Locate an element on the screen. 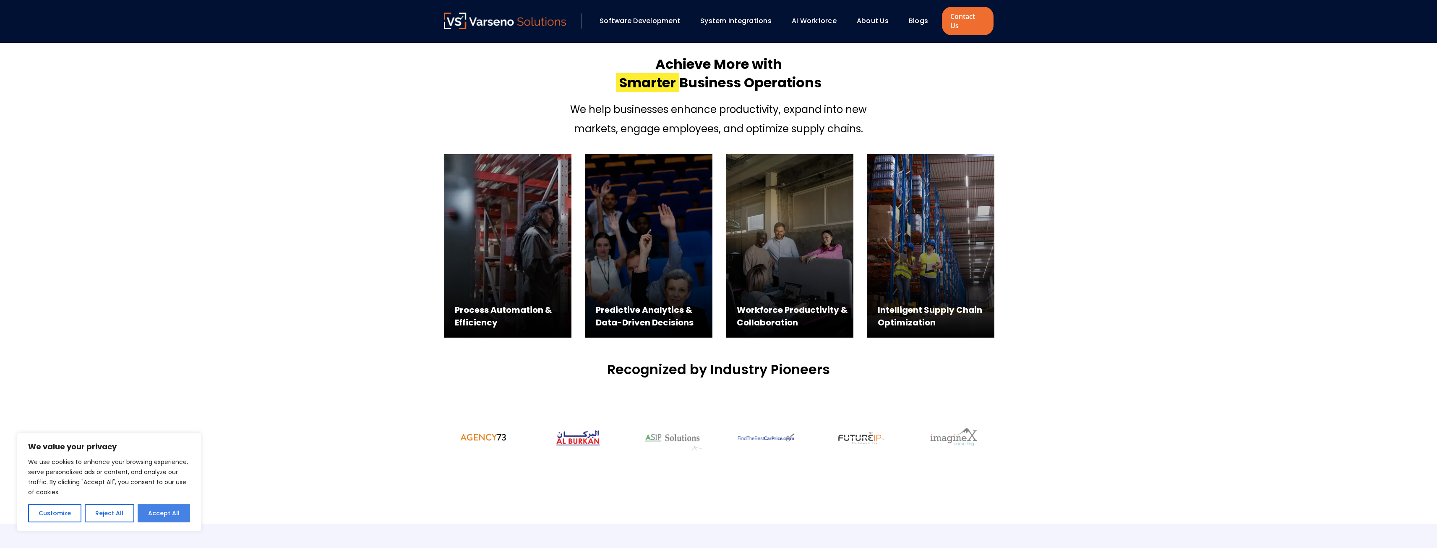 This screenshot has height=548, width=1437. div: AI Workforce is located at coordinates (818, 21).